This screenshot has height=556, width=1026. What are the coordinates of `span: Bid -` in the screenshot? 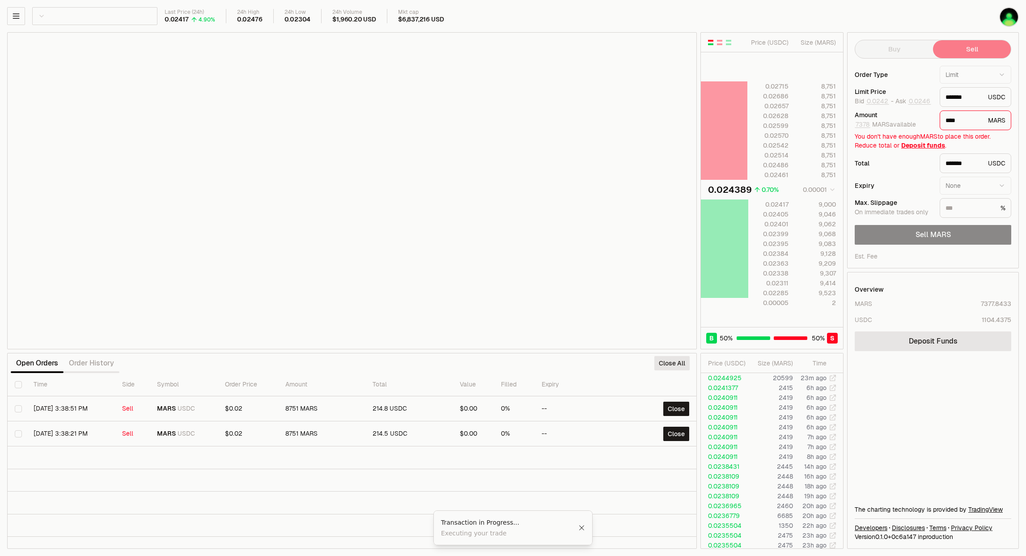 It's located at (874, 102).